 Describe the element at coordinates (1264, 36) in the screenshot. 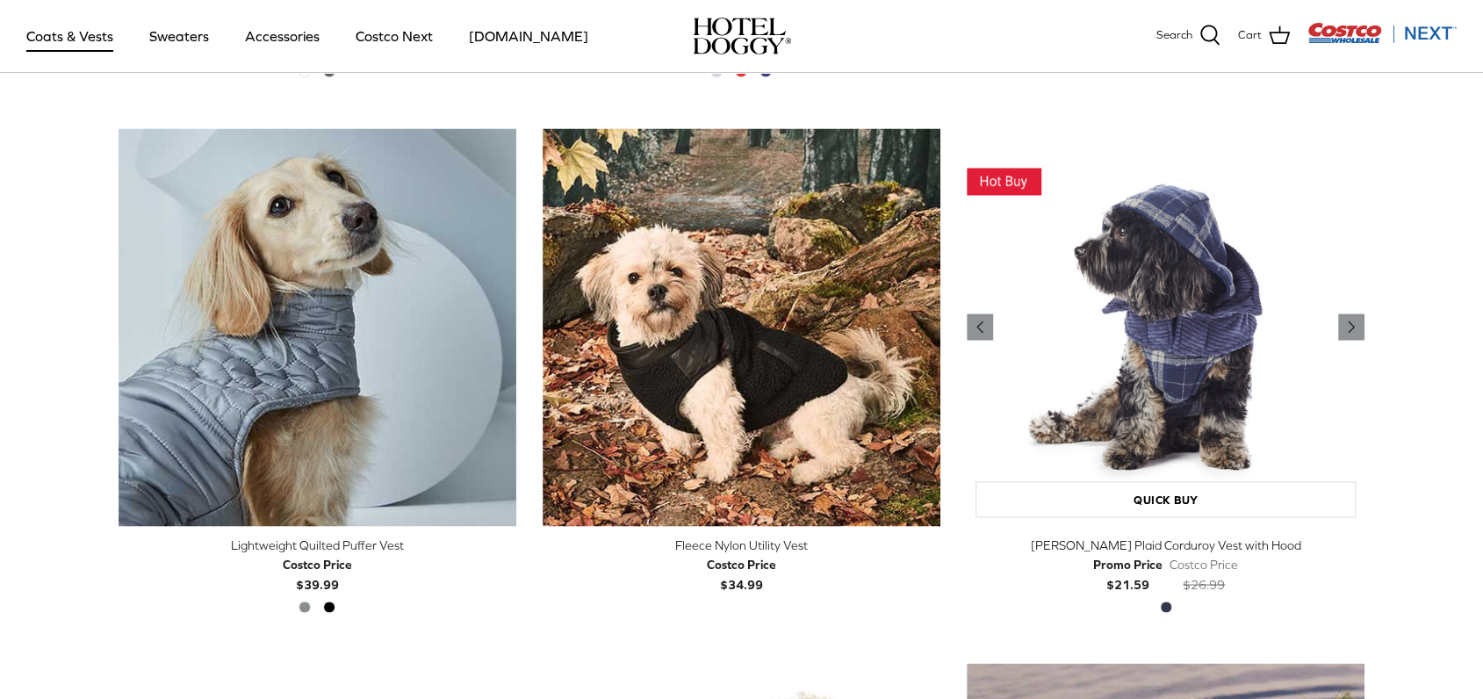

I see `a: Cart` at that location.